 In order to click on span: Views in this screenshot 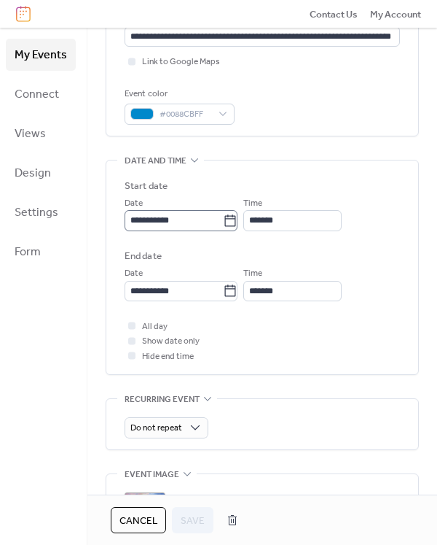, I will do `click(30, 134)`.